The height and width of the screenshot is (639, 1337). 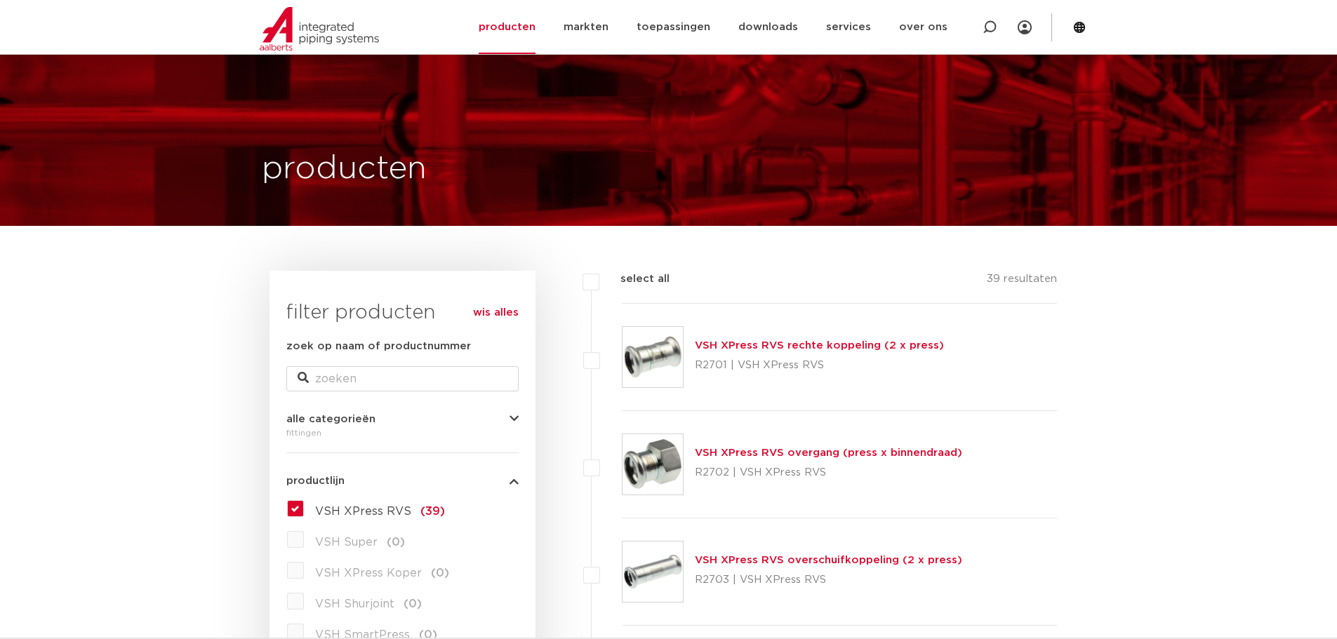 I want to click on span: VSH XPress RVS, so click(x=363, y=511).